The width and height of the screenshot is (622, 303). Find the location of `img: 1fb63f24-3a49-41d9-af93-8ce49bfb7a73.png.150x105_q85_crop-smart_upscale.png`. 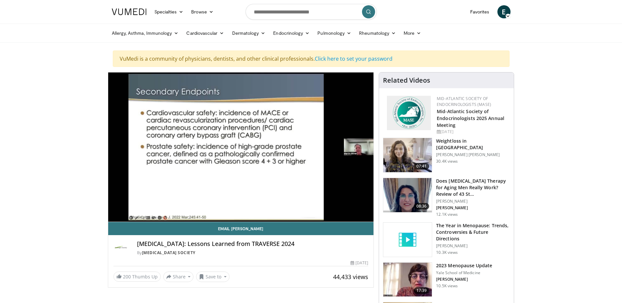

img: 1fb63f24-3a49-41d9-af93-8ce49bfb7a73.png.150x105_q85_crop-smart_upscale.png is located at coordinates (407, 195).